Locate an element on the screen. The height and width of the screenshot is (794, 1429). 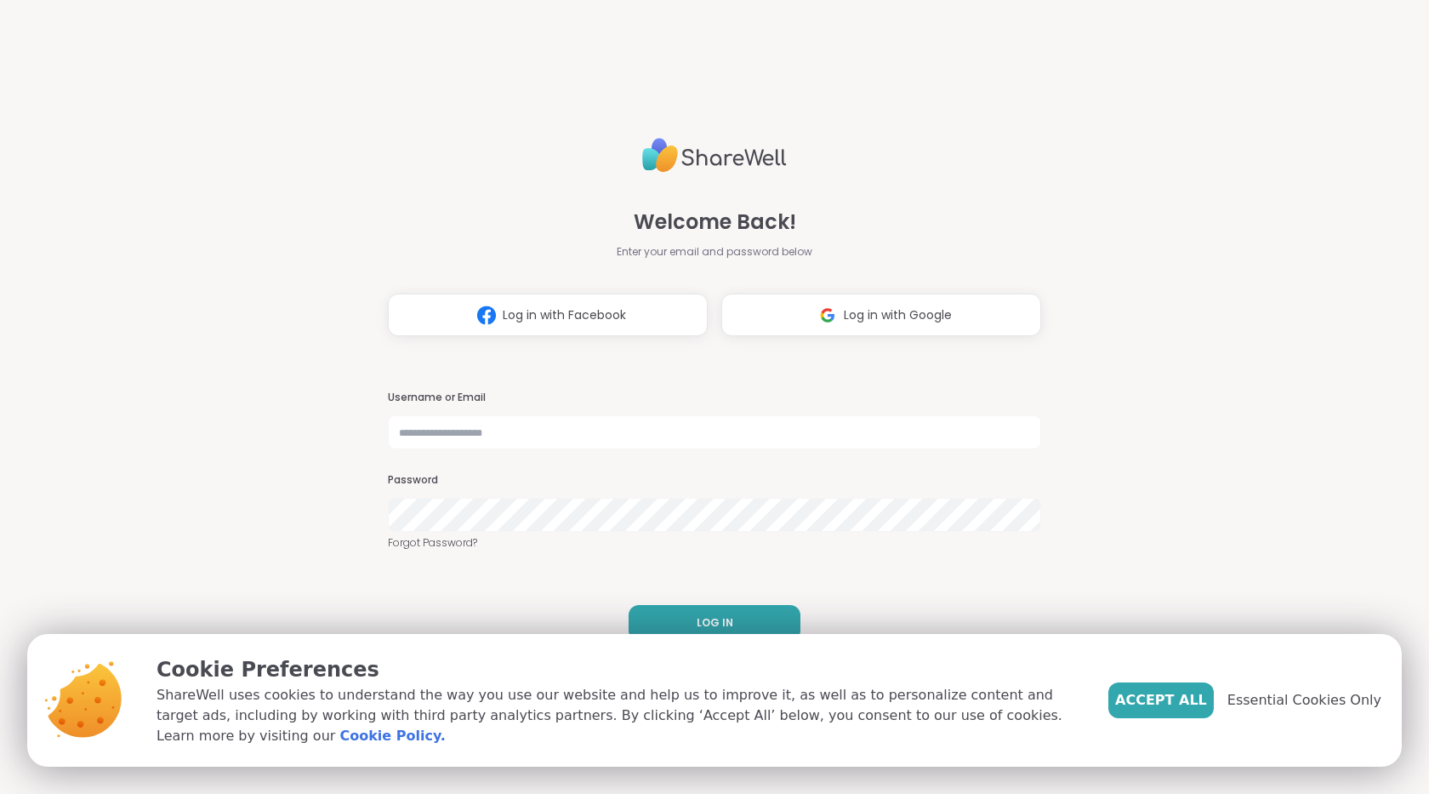
a: Forgot Password? is located at coordinates (715, 543).